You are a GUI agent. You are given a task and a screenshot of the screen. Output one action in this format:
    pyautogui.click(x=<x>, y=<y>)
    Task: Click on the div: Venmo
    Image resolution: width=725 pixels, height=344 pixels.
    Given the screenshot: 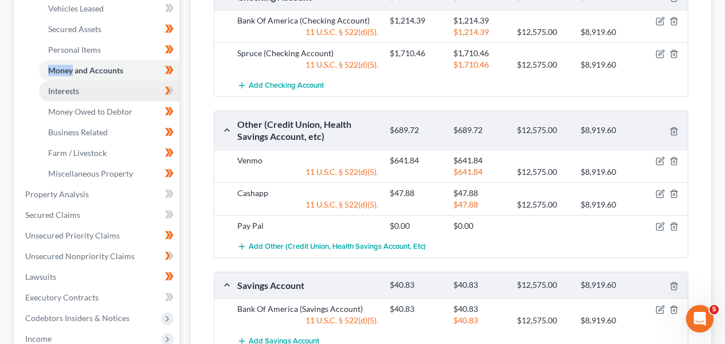 What is the action you would take?
    pyautogui.click(x=308, y=160)
    